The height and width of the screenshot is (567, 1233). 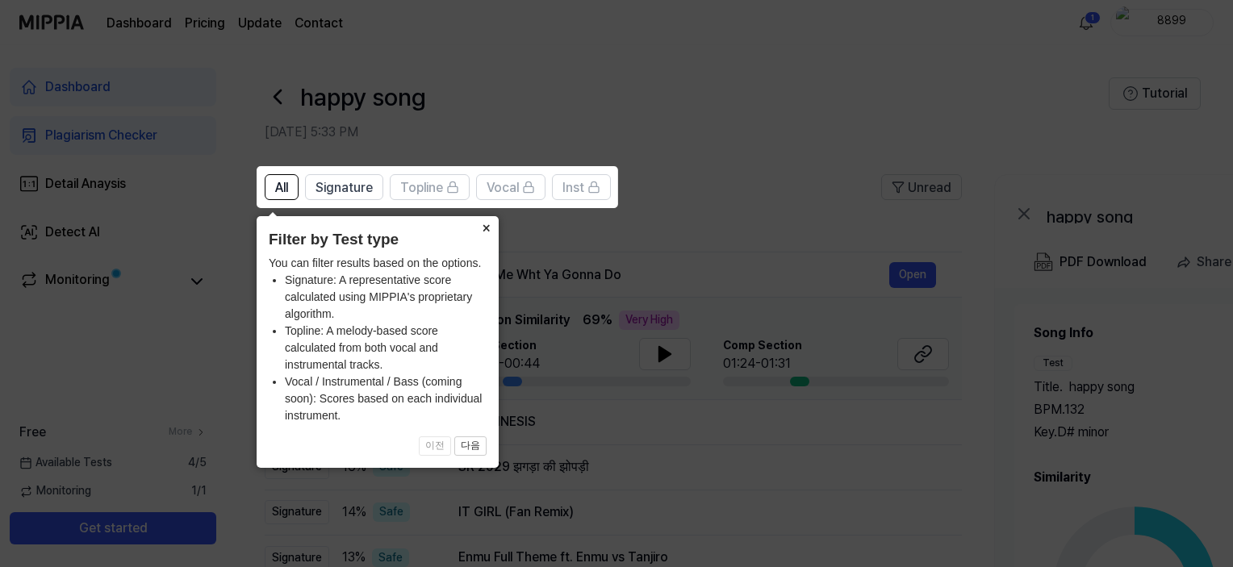 I want to click on span: Inst, so click(x=573, y=188).